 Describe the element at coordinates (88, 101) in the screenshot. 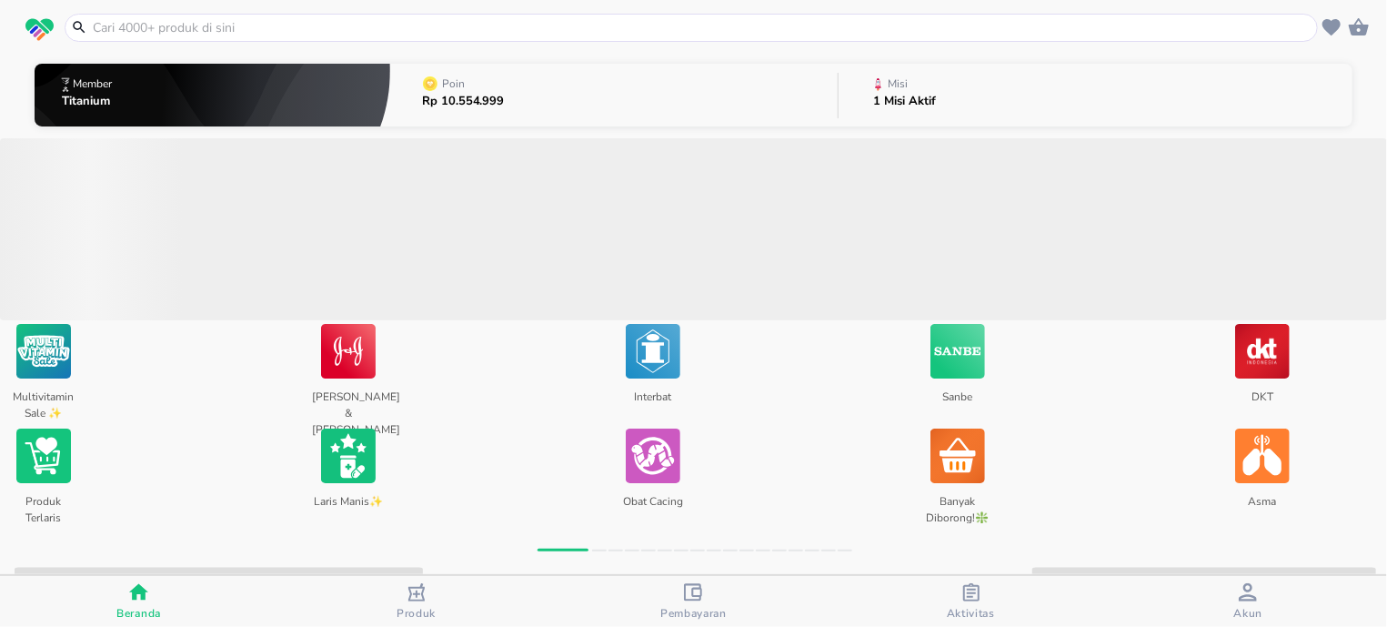

I see `p: Titanium` at that location.